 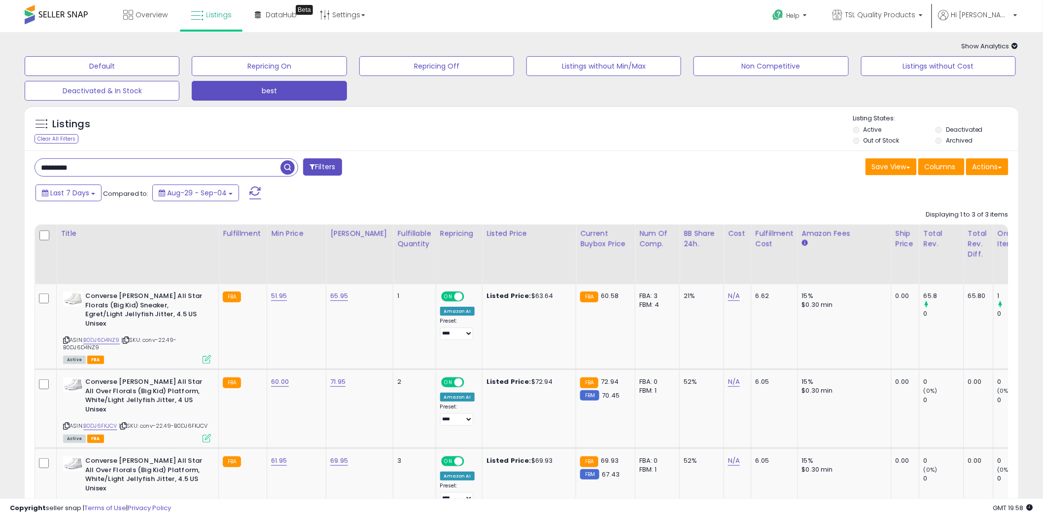 What do you see at coordinates (100, 426) in the screenshot?
I see `a: B0DJ6FKJCV` at bounding box center [100, 426].